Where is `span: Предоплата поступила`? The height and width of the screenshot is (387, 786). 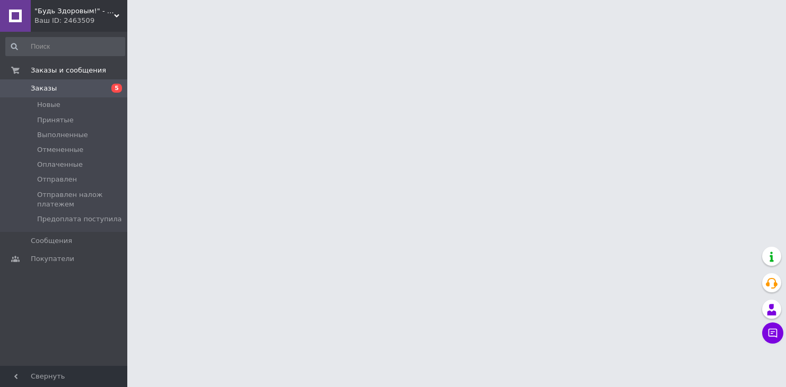
span: Предоплата поступила is located at coordinates (80, 219).